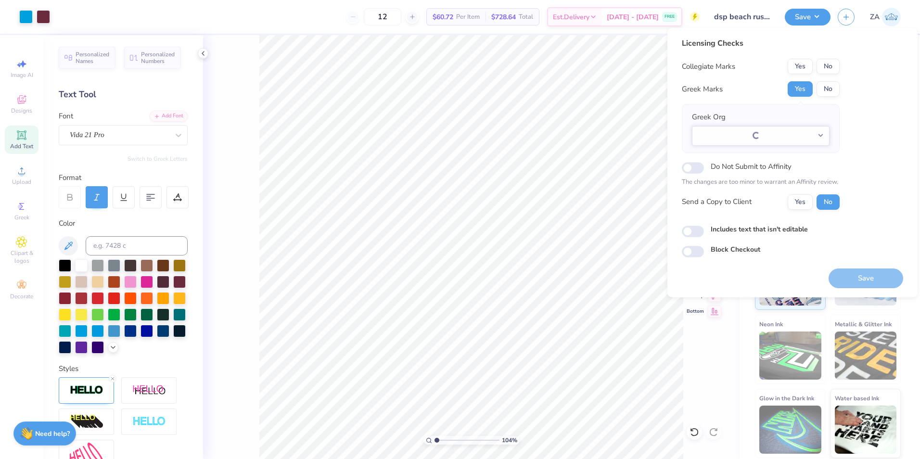 The width and height of the screenshot is (920, 459). I want to click on label: Block Checkout, so click(736, 249).